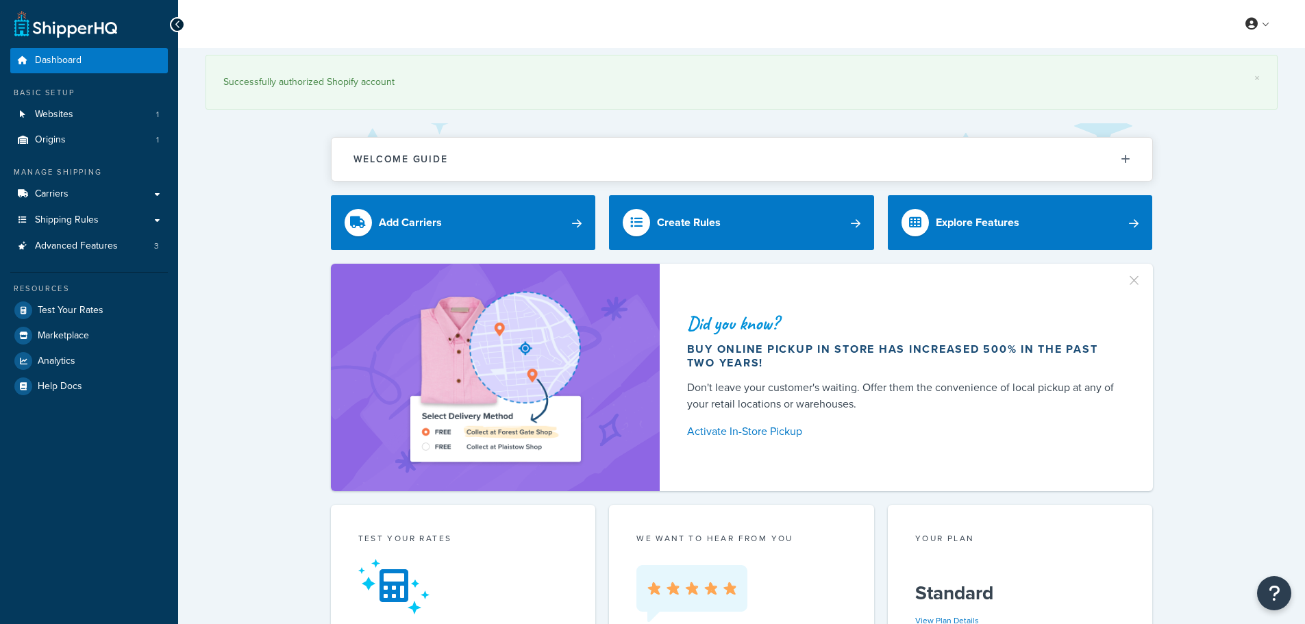 The width and height of the screenshot is (1305, 624). I want to click on p: we want to hear from you, so click(741, 539).